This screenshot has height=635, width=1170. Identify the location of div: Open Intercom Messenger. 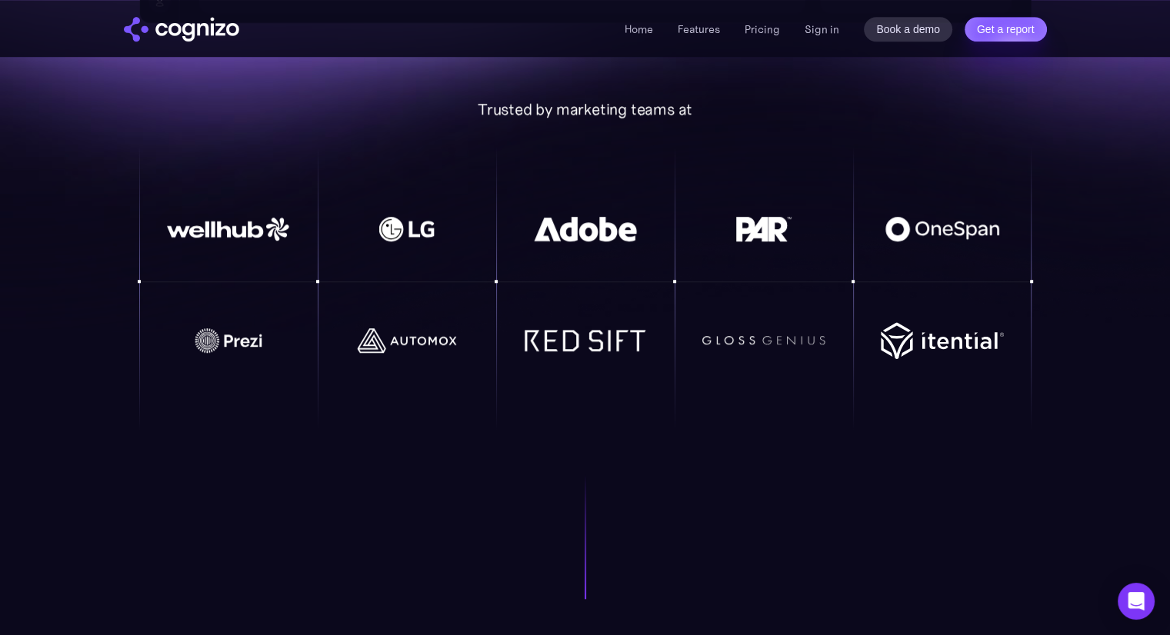
(1136, 601).